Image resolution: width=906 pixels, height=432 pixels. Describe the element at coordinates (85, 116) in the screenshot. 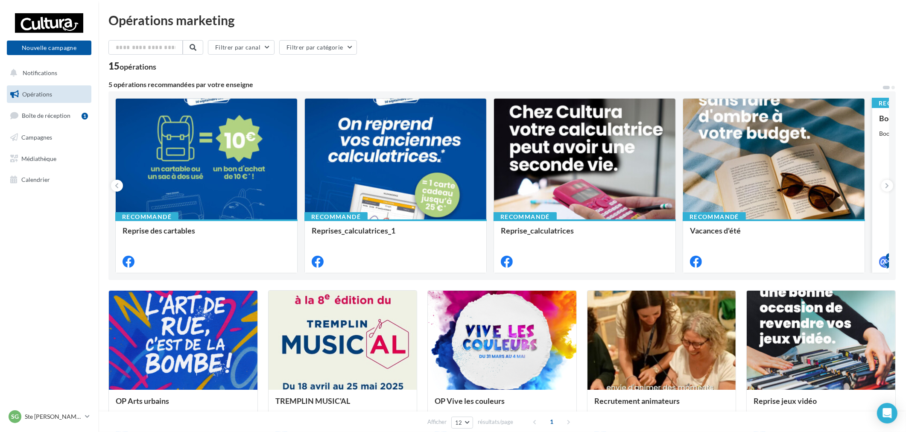

I see `div: 1` at that location.